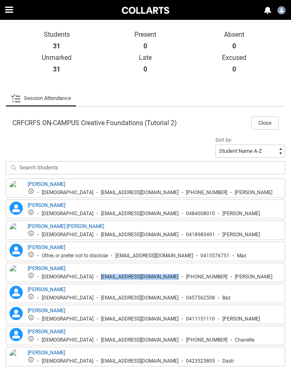 The image size is (291, 368). What do you see at coordinates (16, 314) in the screenshot?
I see `lightning-icon: Bianca Lofgren` at bounding box center [16, 314].